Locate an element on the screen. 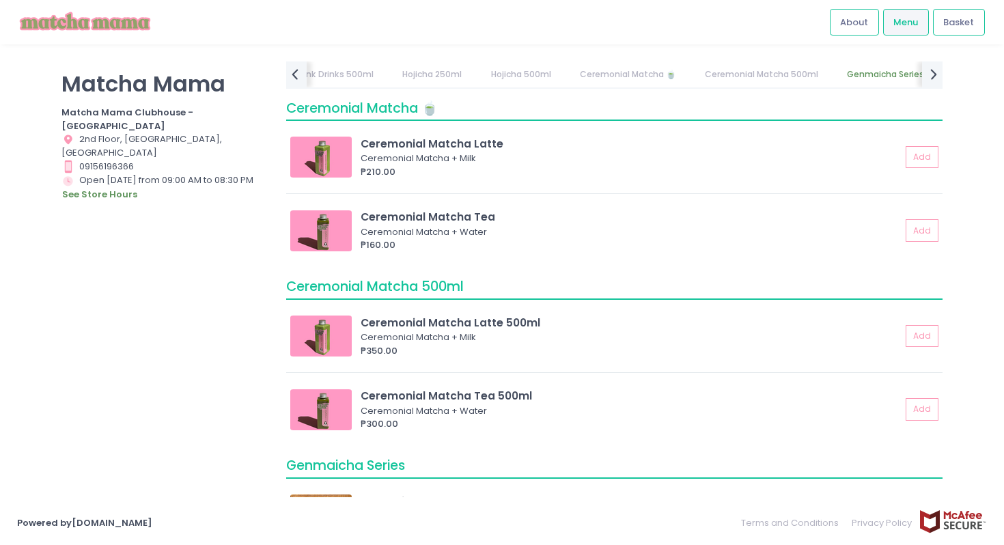 The width and height of the screenshot is (1004, 545). div: Ceremonial Matcha Tea is located at coordinates (630, 216).